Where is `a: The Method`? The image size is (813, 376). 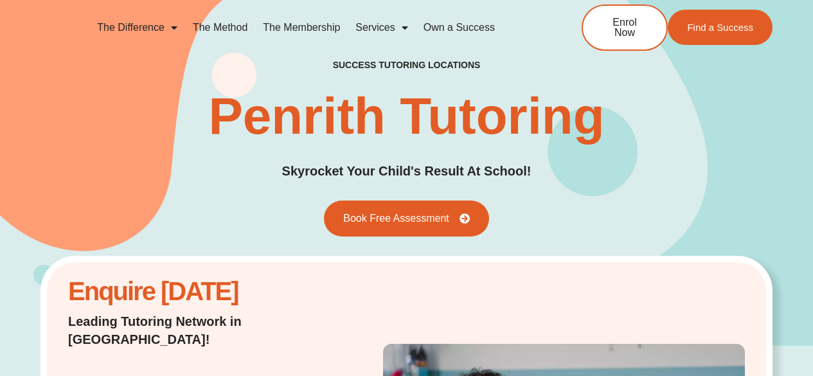
a: The Method is located at coordinates (220, 28).